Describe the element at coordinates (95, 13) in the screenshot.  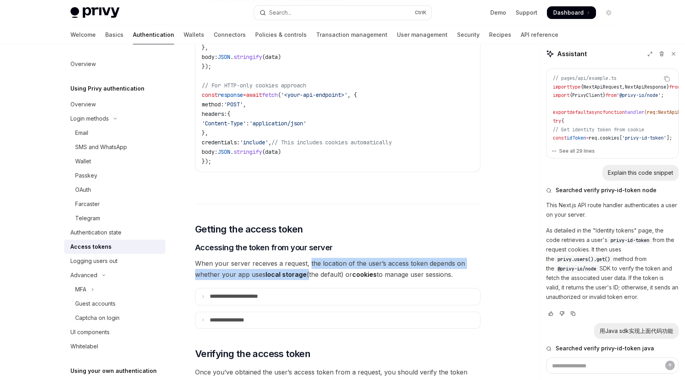
I see `img: light logo` at that location.